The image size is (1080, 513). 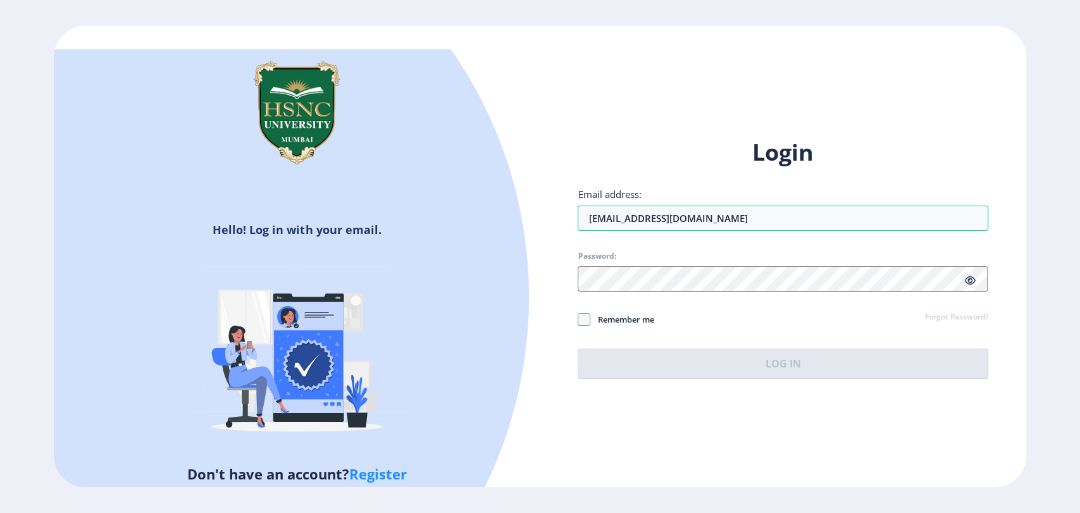 I want to click on label: Password:, so click(x=597, y=256).